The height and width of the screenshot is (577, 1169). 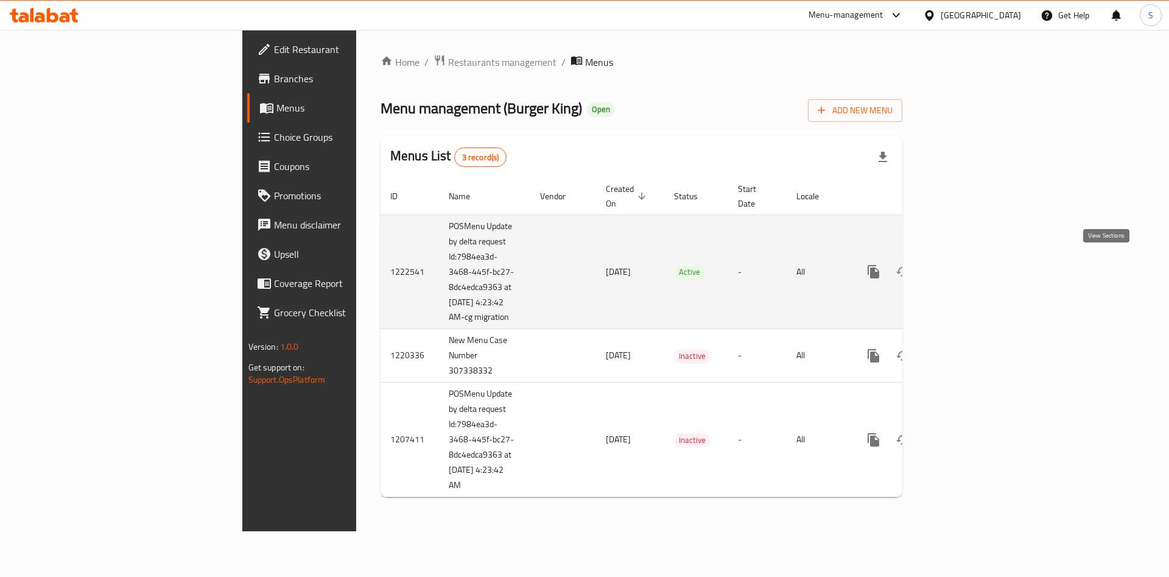 What do you see at coordinates (342, 312) in the screenshot?
I see `a: Grocery Checklist` at bounding box center [342, 312].